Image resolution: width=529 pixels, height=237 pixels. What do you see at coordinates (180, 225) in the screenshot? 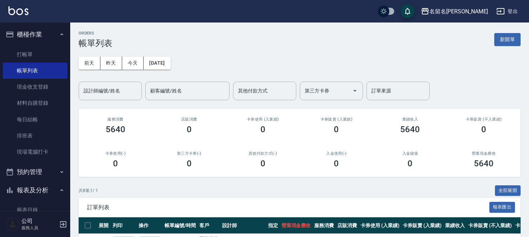
I see `th: 帳單編號/時間` at bounding box center [180, 225].